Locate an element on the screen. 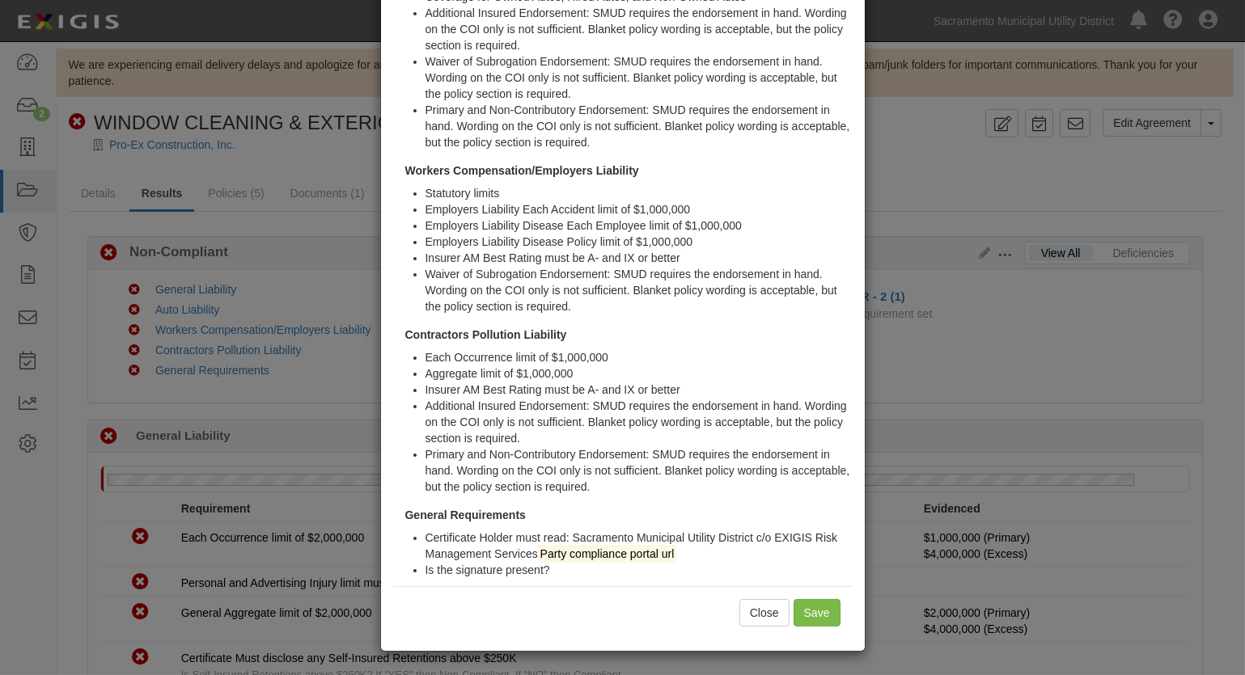 The image size is (1245, 675). strong: Workers Compensation/Employers Liability is located at coordinates (522, 171).